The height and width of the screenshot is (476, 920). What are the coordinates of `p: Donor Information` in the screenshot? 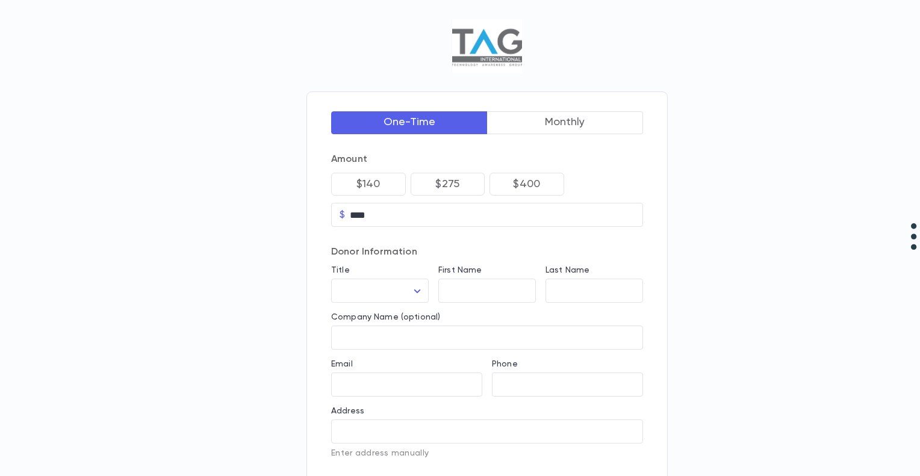 It's located at (487, 252).